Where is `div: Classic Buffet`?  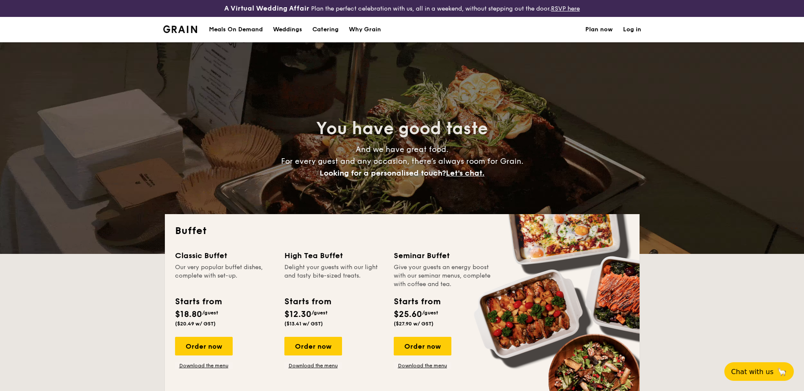 div: Classic Buffet is located at coordinates (225, 256).